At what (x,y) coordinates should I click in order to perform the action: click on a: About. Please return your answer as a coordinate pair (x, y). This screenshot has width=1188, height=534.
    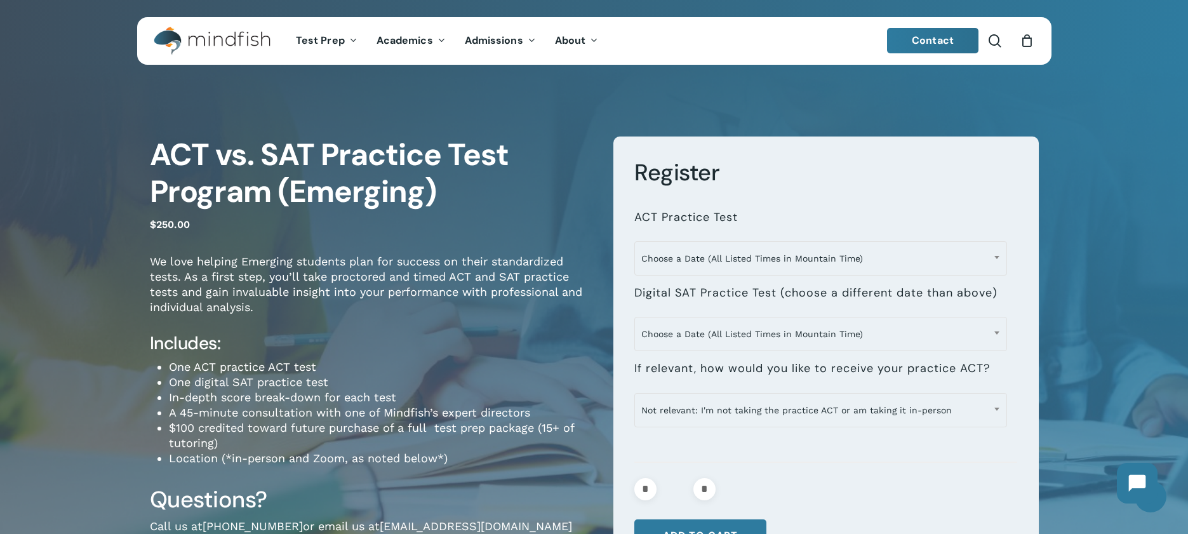
    Looking at the image, I should click on (577, 41).